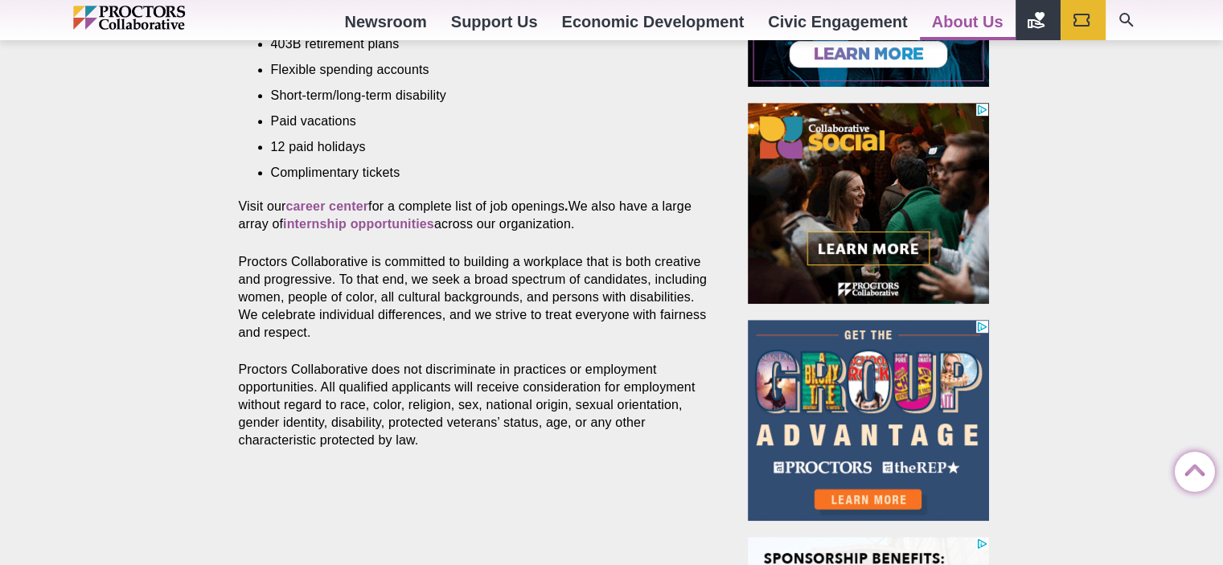 The image size is (1223, 565). I want to click on li: Paid vacations, so click(479, 121).